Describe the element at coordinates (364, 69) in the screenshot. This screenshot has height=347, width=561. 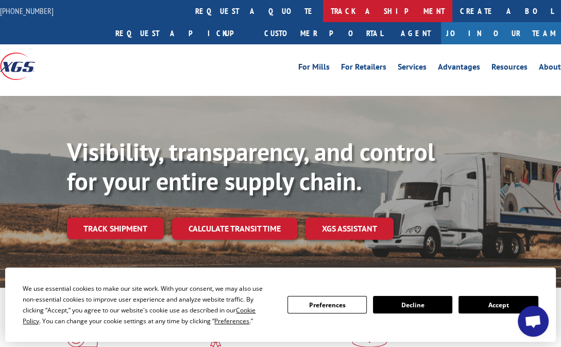
I see `a: For Retailers` at that location.